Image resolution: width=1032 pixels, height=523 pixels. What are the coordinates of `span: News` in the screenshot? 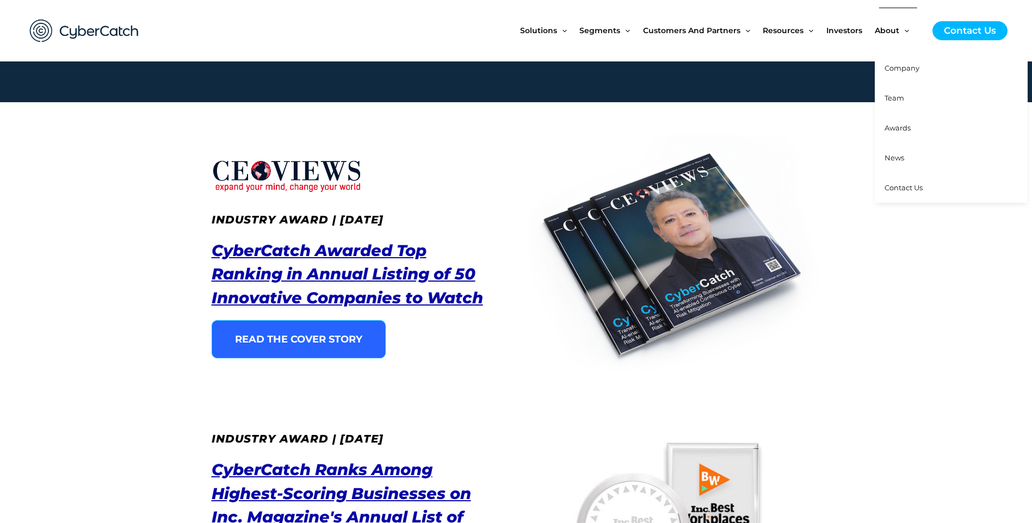 It's located at (894, 158).